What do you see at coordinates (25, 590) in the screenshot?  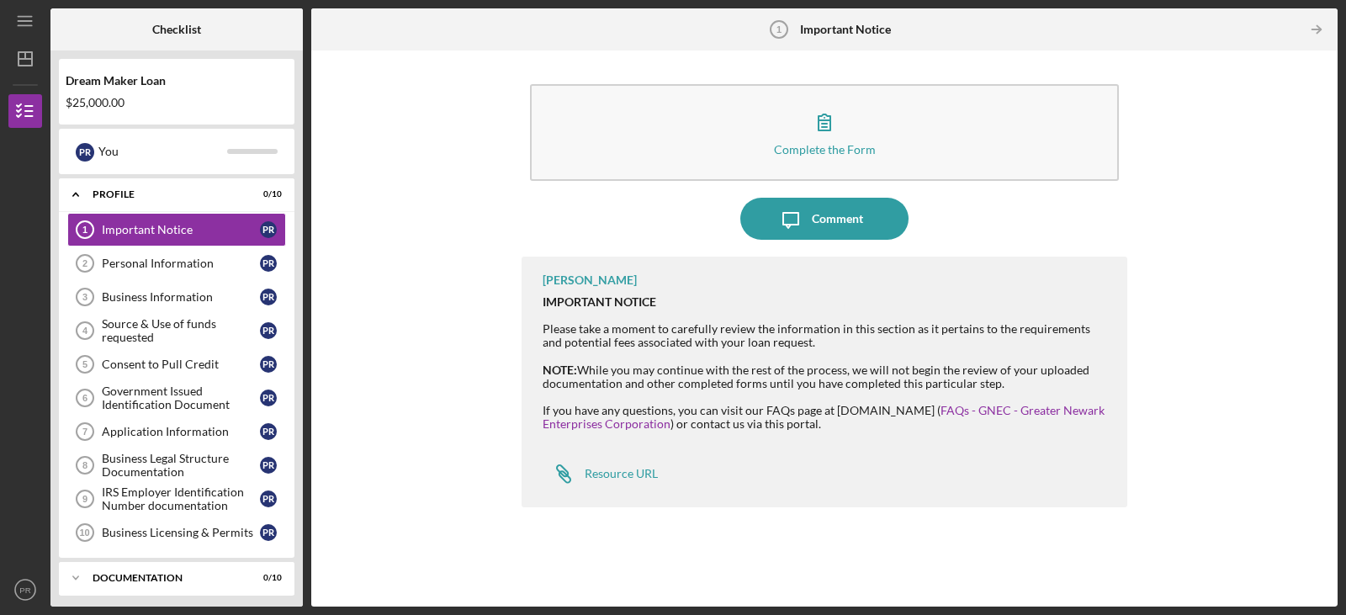 I see `button: PR` at bounding box center [25, 590].